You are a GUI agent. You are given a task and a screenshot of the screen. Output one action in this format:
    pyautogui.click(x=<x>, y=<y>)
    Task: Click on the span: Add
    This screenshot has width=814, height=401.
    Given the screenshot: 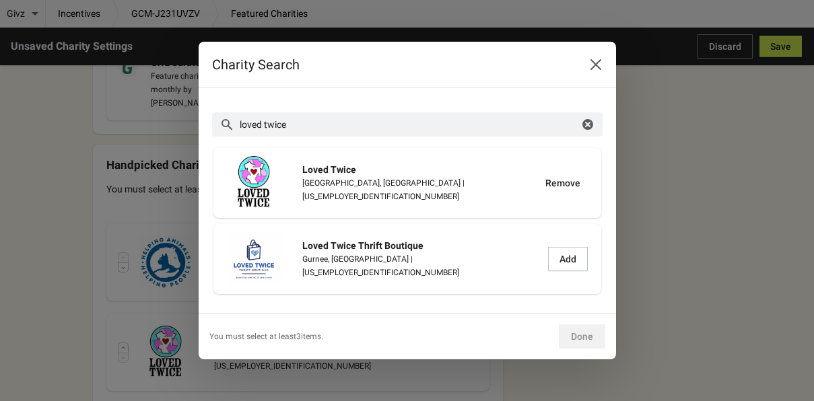 What is the action you would take?
    pyautogui.click(x=568, y=259)
    